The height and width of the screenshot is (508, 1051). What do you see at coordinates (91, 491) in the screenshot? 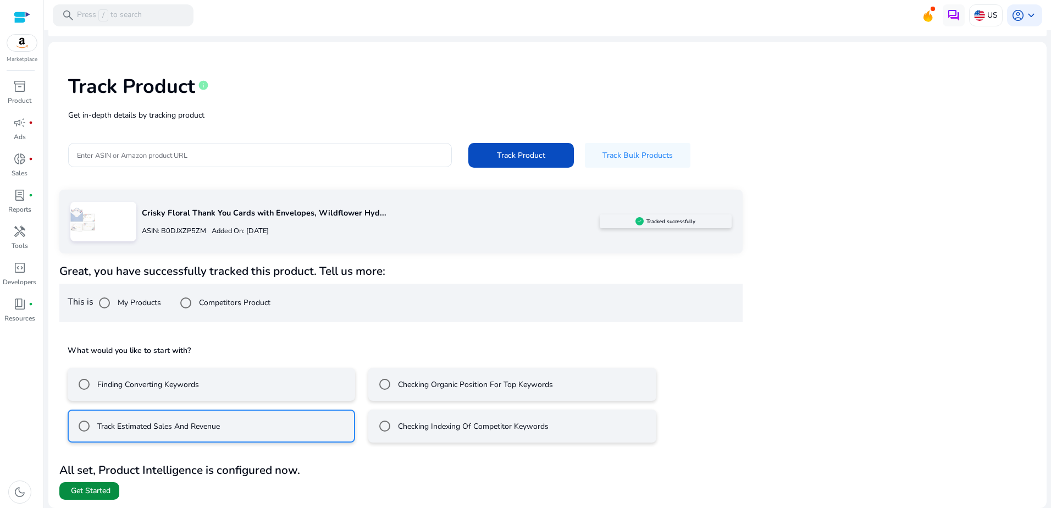
I see `span: Get Started` at bounding box center [91, 491].